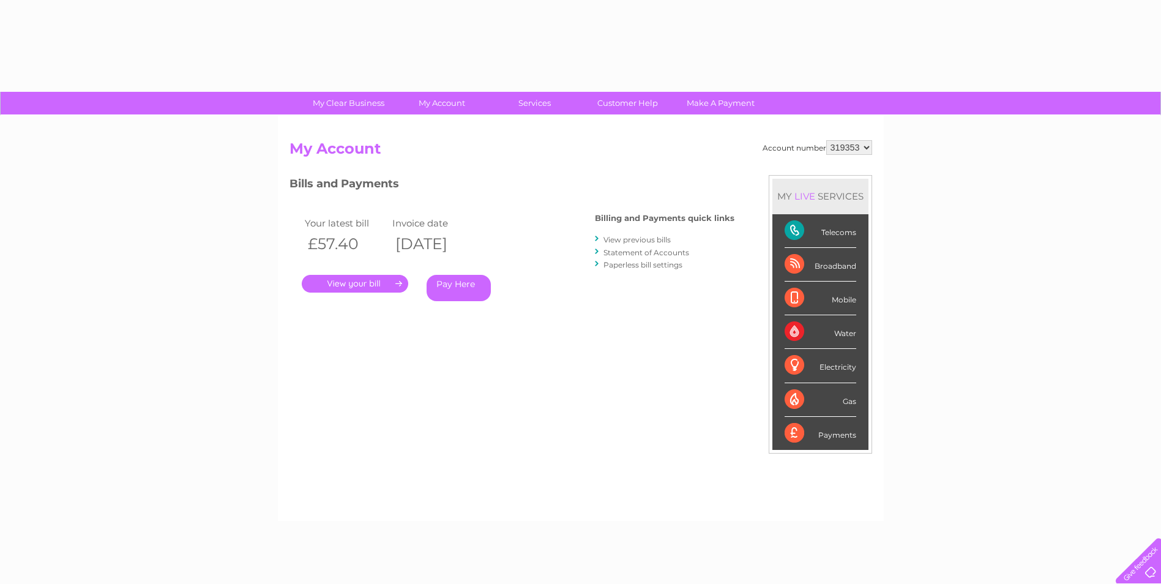 Image resolution: width=1161 pixels, height=584 pixels. I want to click on div: Water, so click(820, 332).